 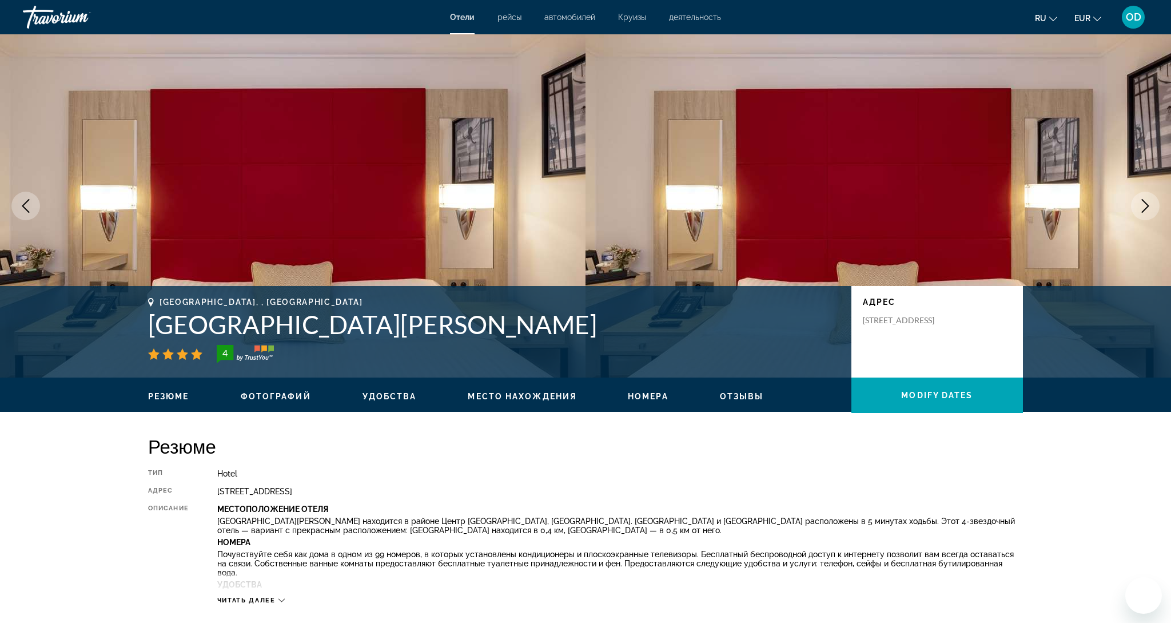 I want to click on span: Отзывы, so click(x=742, y=396).